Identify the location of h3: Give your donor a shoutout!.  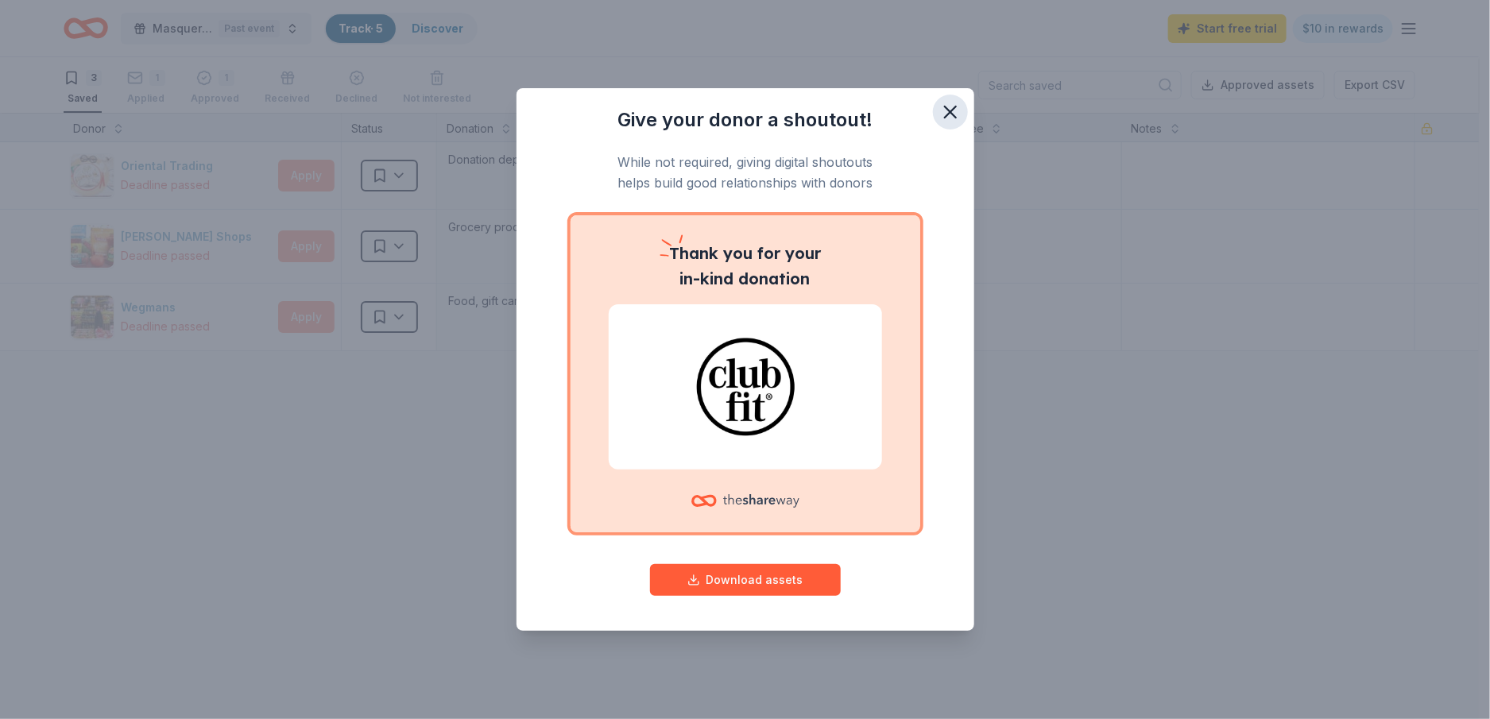
(746, 120).